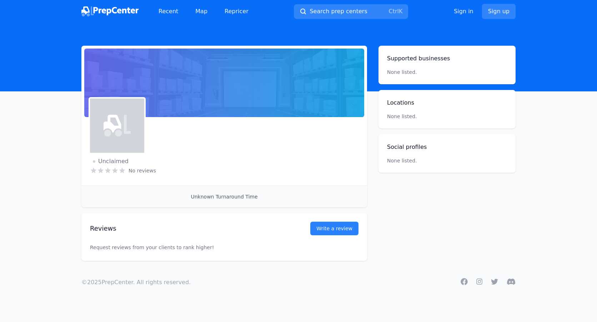 The width and height of the screenshot is (597, 322). I want to click on h2: Reviews, so click(188, 228).